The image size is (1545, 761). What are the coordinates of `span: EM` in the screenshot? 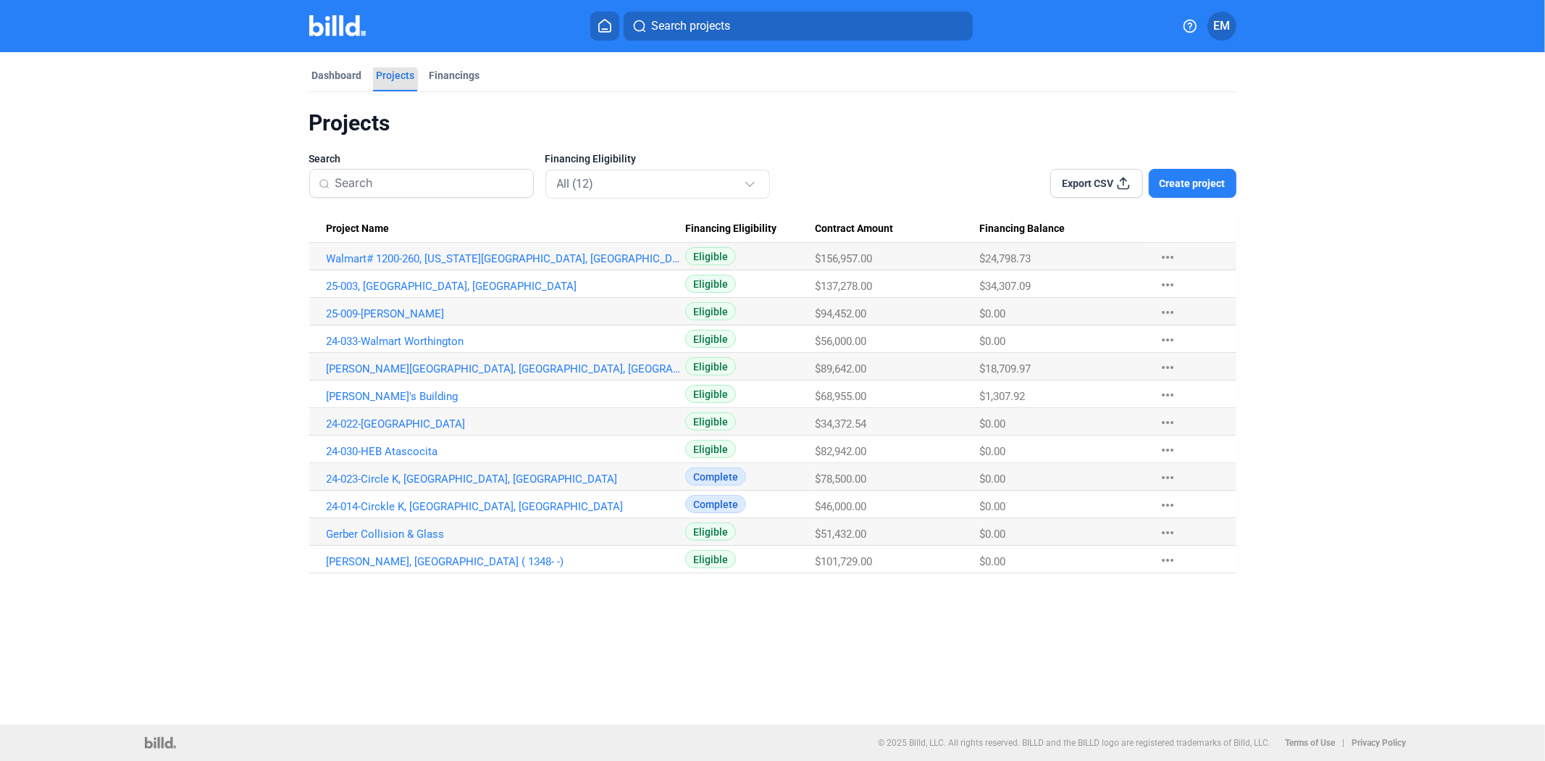 It's located at (1221, 26).